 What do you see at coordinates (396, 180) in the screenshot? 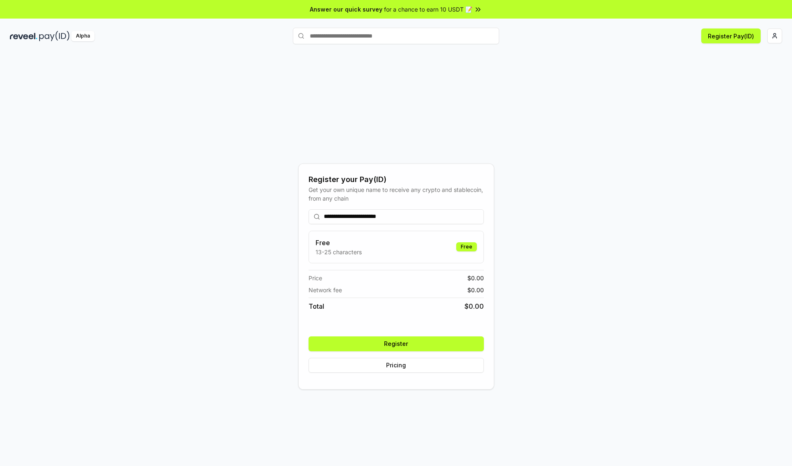
I see `div: Register your Pay(ID)` at bounding box center [396, 180].